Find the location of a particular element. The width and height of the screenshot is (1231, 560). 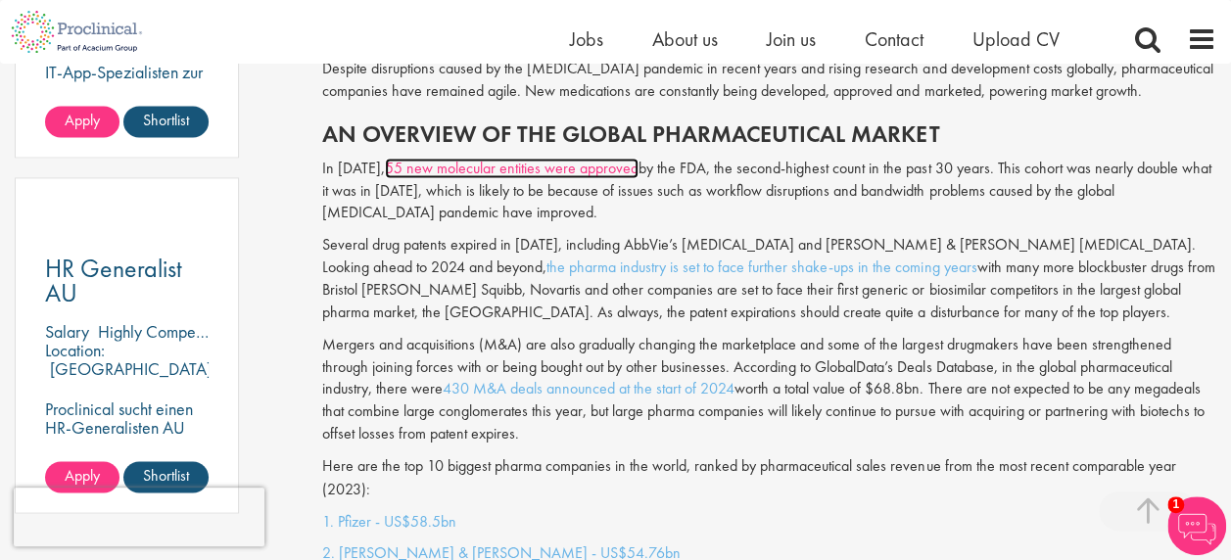

span: Location: is located at coordinates (74, 350).